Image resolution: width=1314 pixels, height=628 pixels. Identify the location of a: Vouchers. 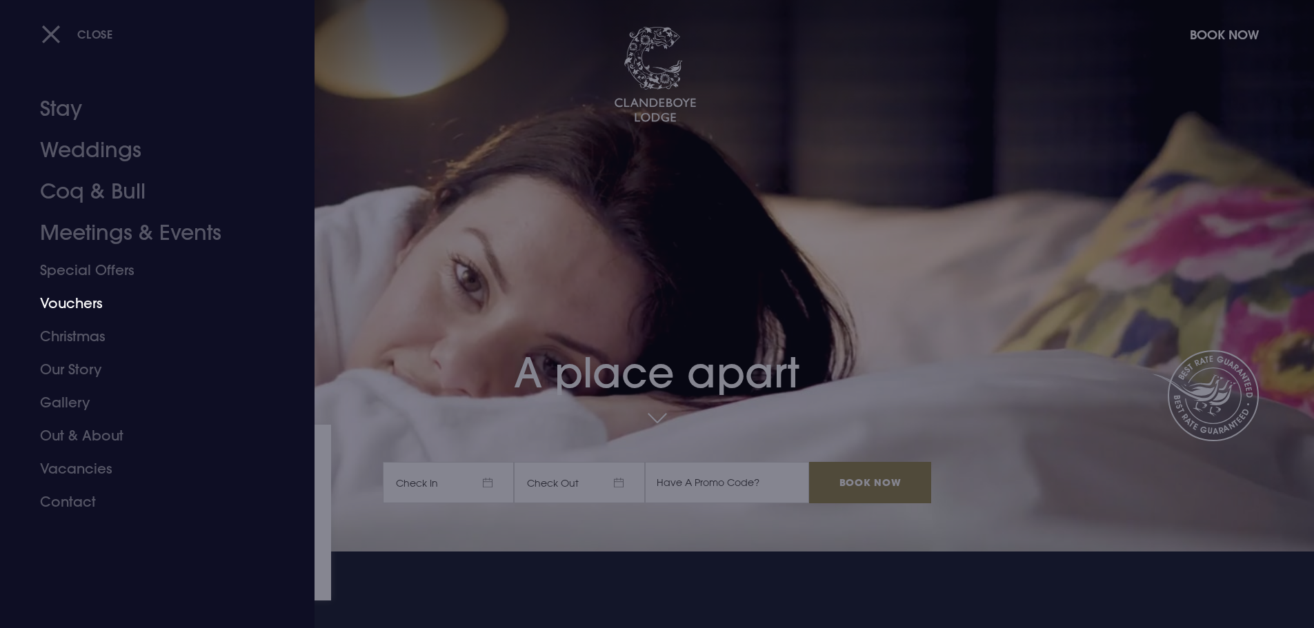
(149, 303).